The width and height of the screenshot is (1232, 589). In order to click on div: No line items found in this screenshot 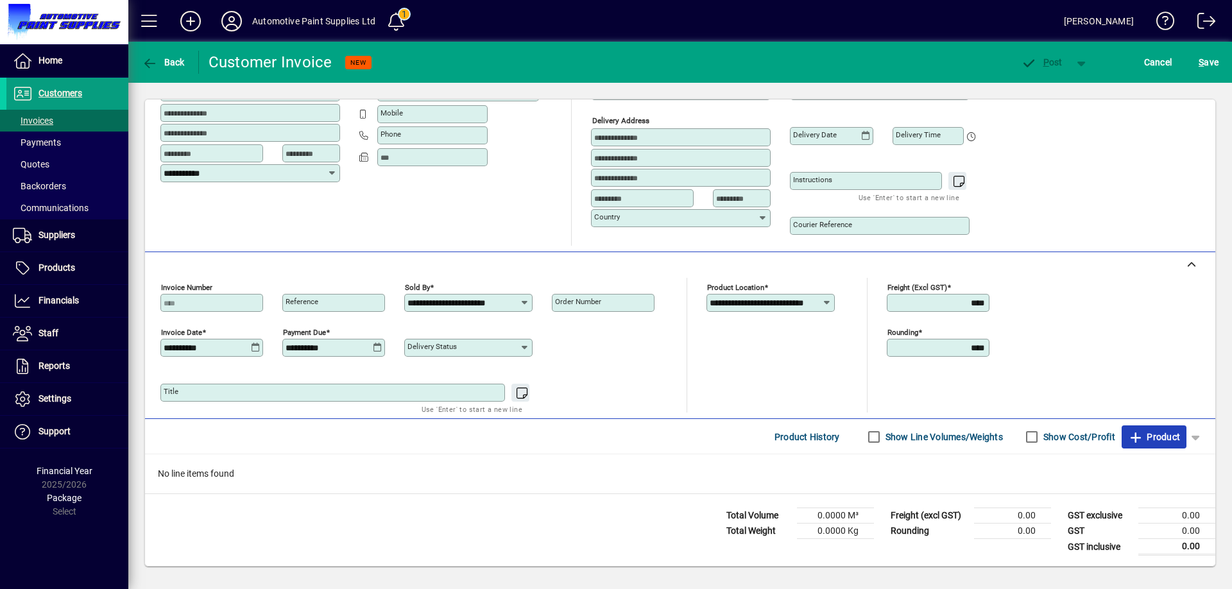, I will do `click(680, 473)`.